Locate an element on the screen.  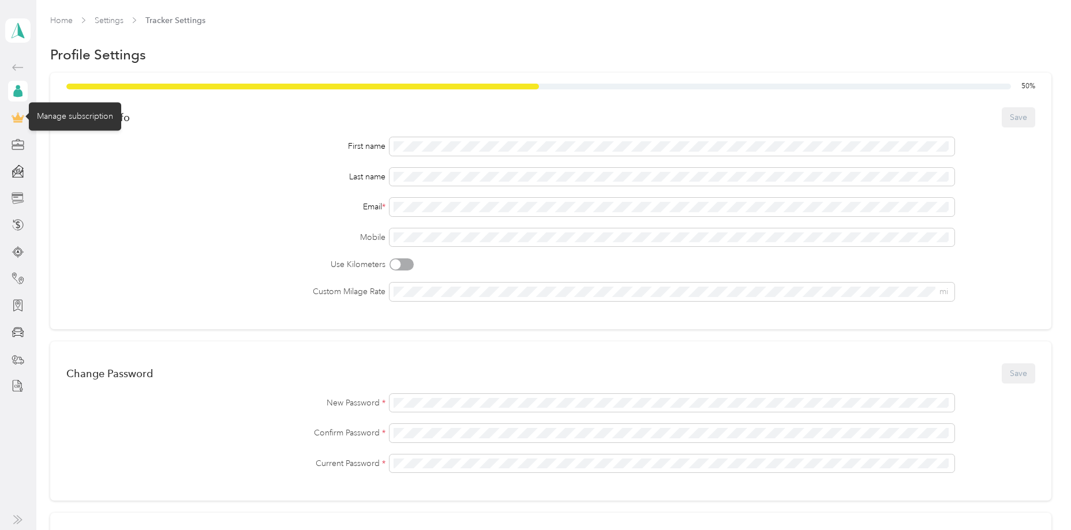
div: Change Password is located at coordinates (110, 373).